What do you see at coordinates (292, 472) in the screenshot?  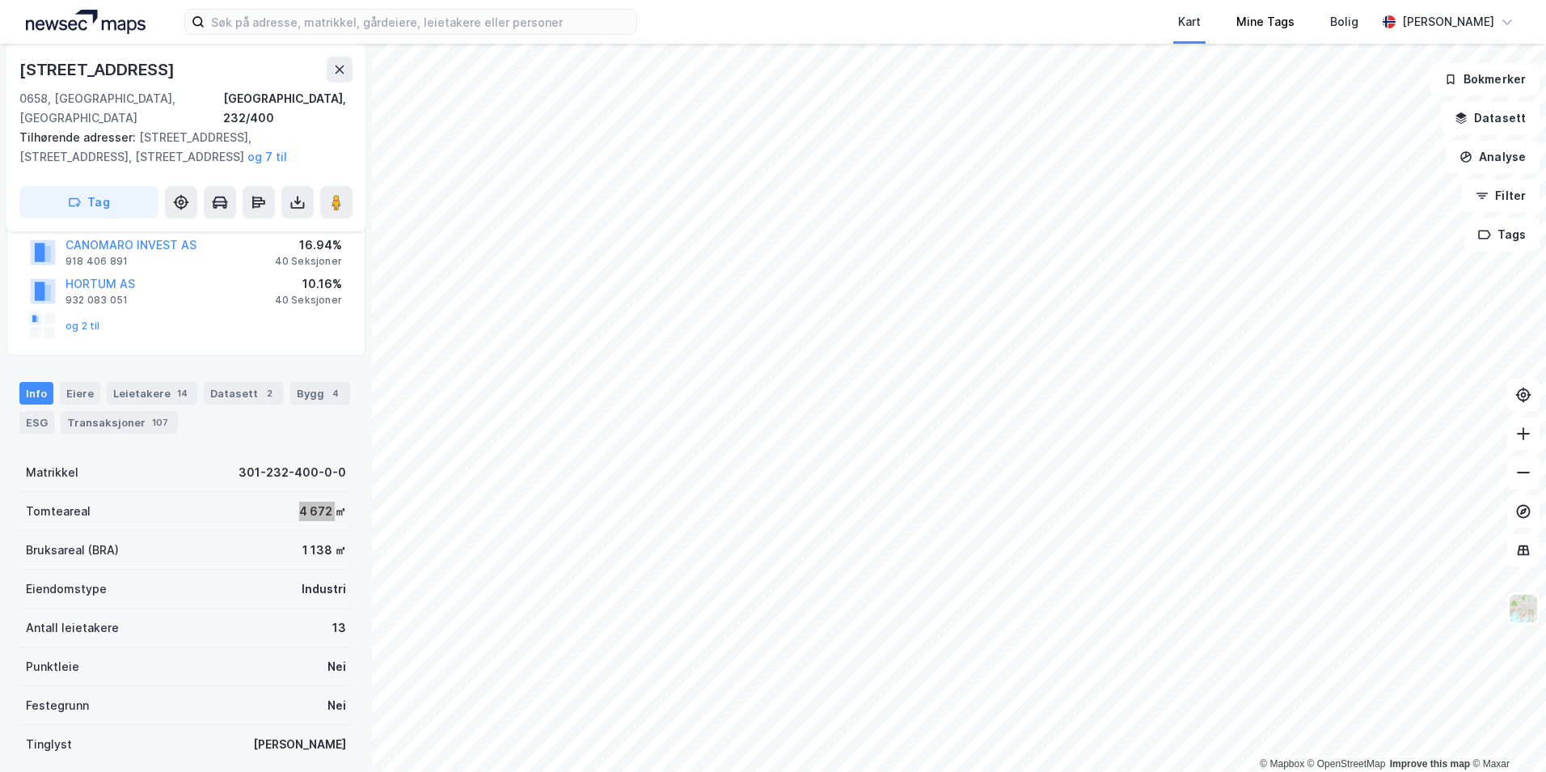 I see `div: 301-232-400-0-0` at bounding box center [292, 472].